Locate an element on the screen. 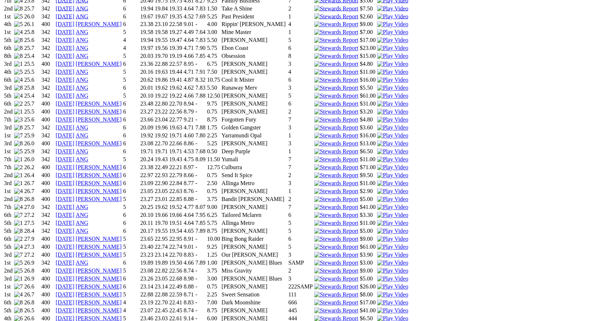 Image resolution: width=611 pixels, height=321 pixels. td: 26.0 is located at coordinates (32, 17).